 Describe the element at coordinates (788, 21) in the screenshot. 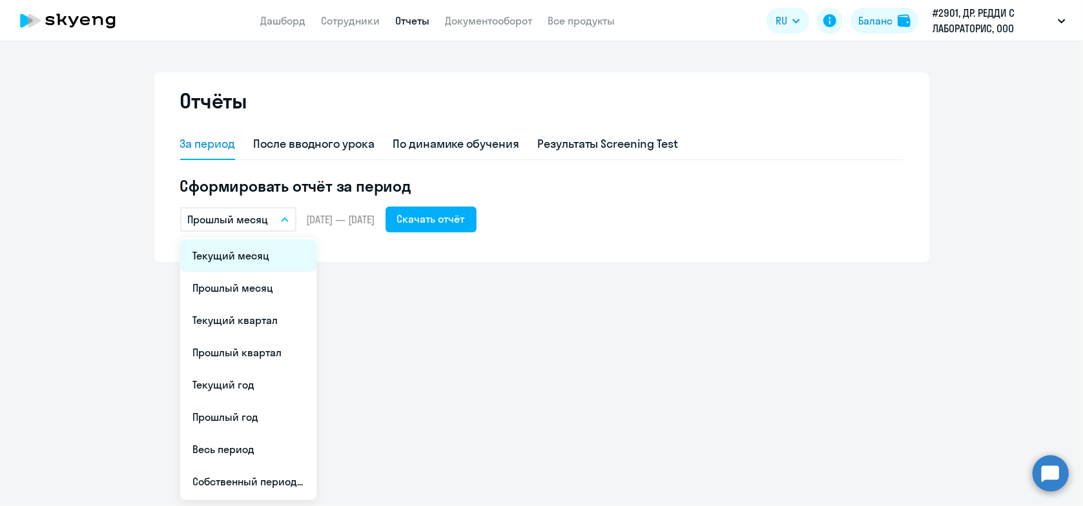

I see `button: RU` at that location.